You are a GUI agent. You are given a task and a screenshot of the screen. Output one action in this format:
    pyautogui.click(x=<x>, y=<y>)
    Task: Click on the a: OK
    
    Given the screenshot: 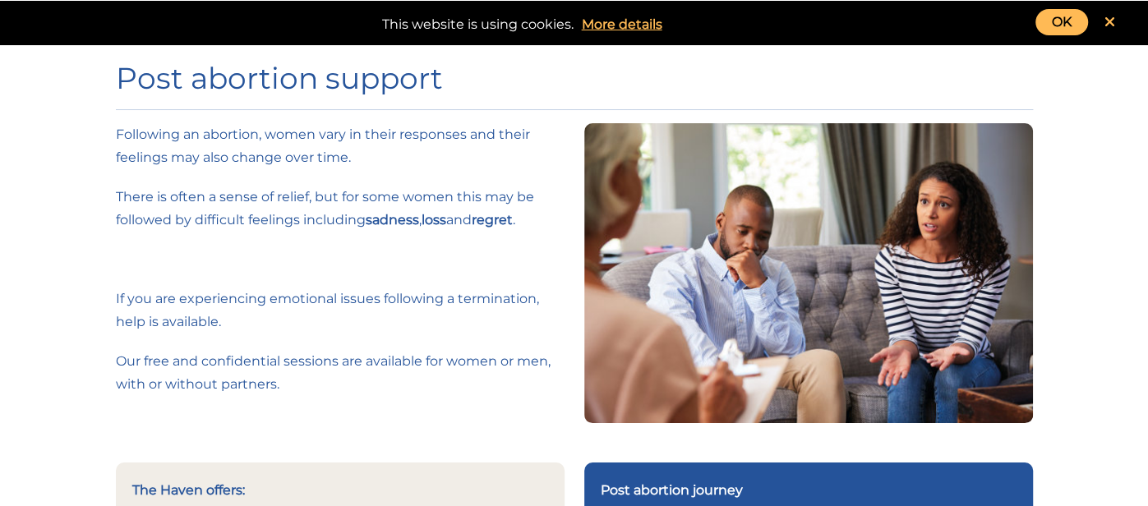 What is the action you would take?
    pyautogui.click(x=1061, y=22)
    